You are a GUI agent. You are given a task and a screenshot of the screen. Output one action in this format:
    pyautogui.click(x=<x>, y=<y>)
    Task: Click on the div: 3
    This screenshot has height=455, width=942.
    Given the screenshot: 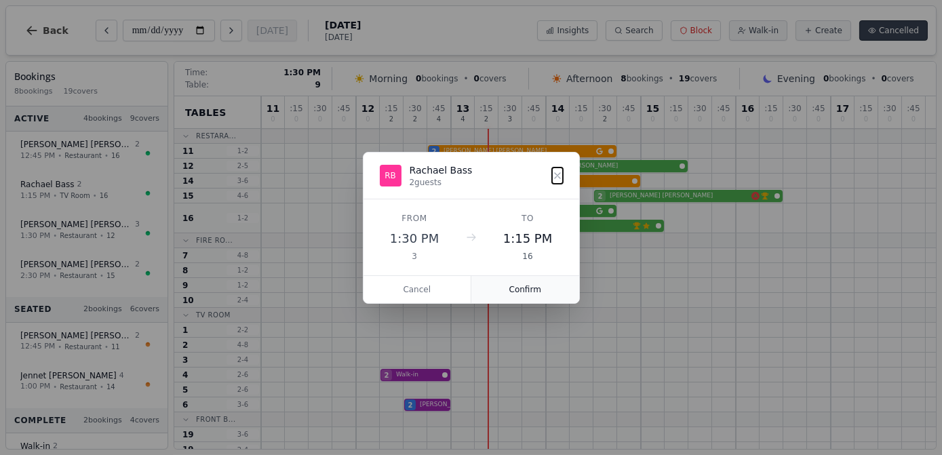 What is the action you would take?
    pyautogui.click(x=414, y=256)
    